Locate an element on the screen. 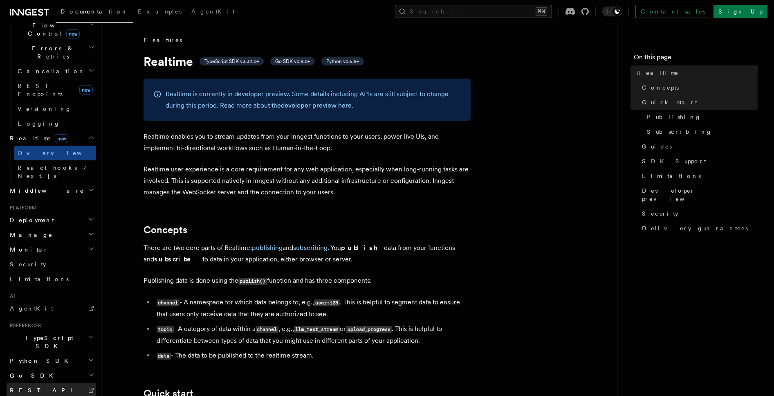 This screenshot has height=396, width=774. span: Subscribing is located at coordinates (680, 132).